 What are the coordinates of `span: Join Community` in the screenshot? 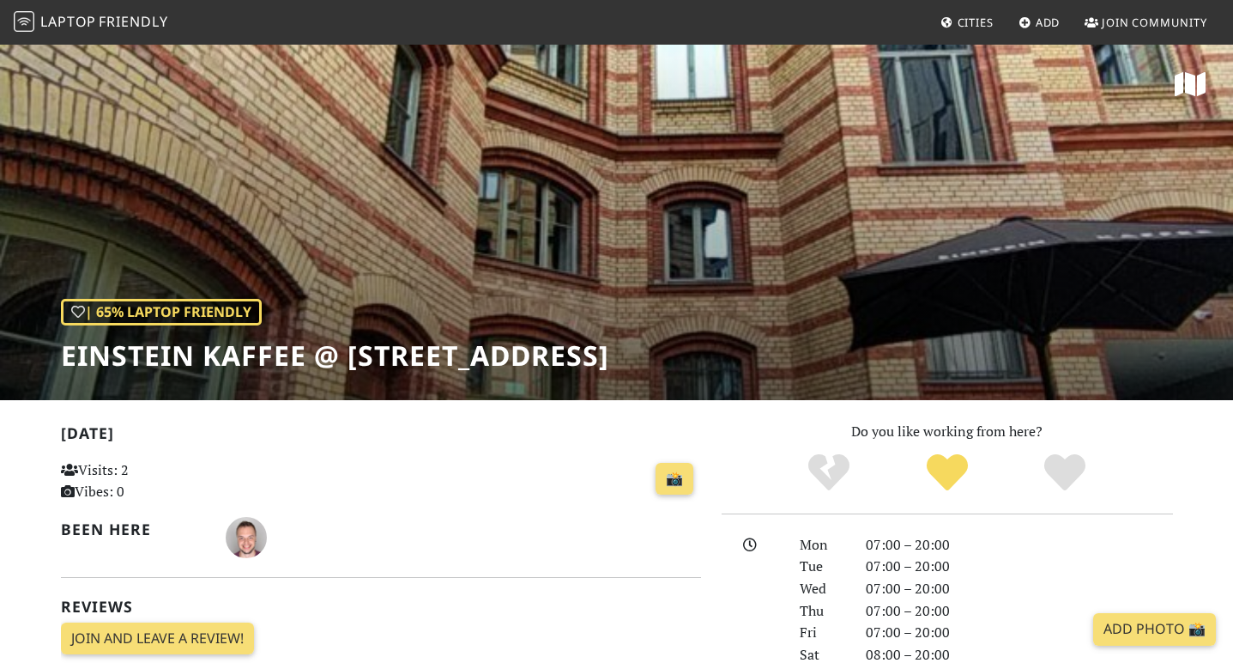 It's located at (1154, 22).